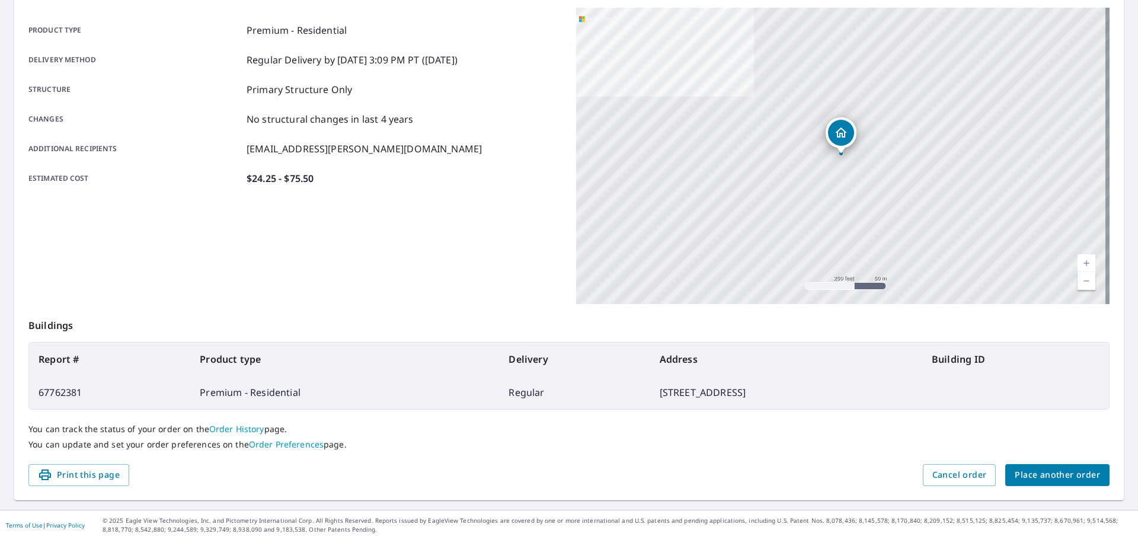  I want to click on p: Primary Structure Only, so click(299, 89).